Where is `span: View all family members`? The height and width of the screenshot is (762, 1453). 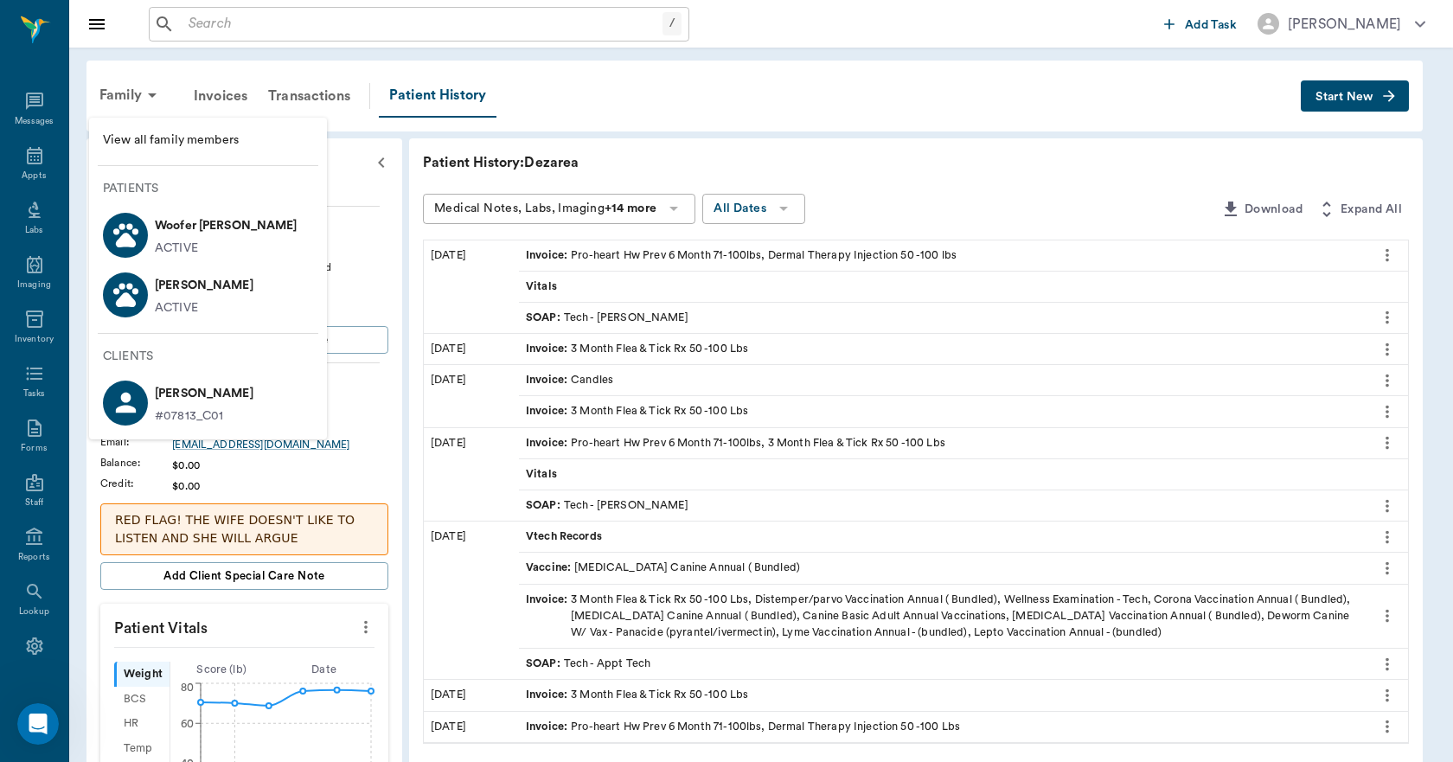
span: View all family members is located at coordinates (208, 140).